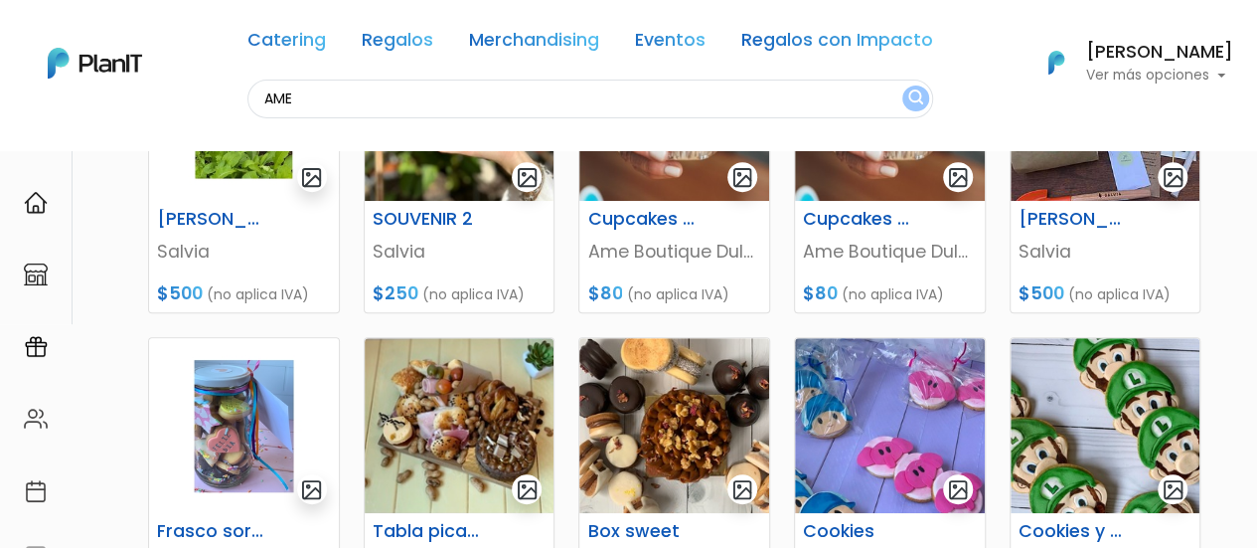 The image size is (1257, 548). I want to click on img: campaigns-02234683943229c281be62815700db0a1741e53638e28bf9629b52c665b00959.svg, so click(36, 347).